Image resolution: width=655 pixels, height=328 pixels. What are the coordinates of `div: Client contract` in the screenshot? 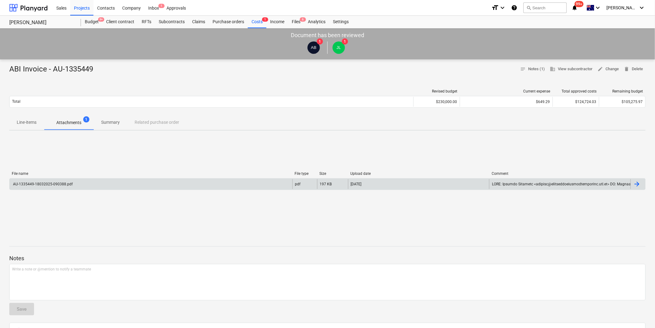 It's located at (120, 22).